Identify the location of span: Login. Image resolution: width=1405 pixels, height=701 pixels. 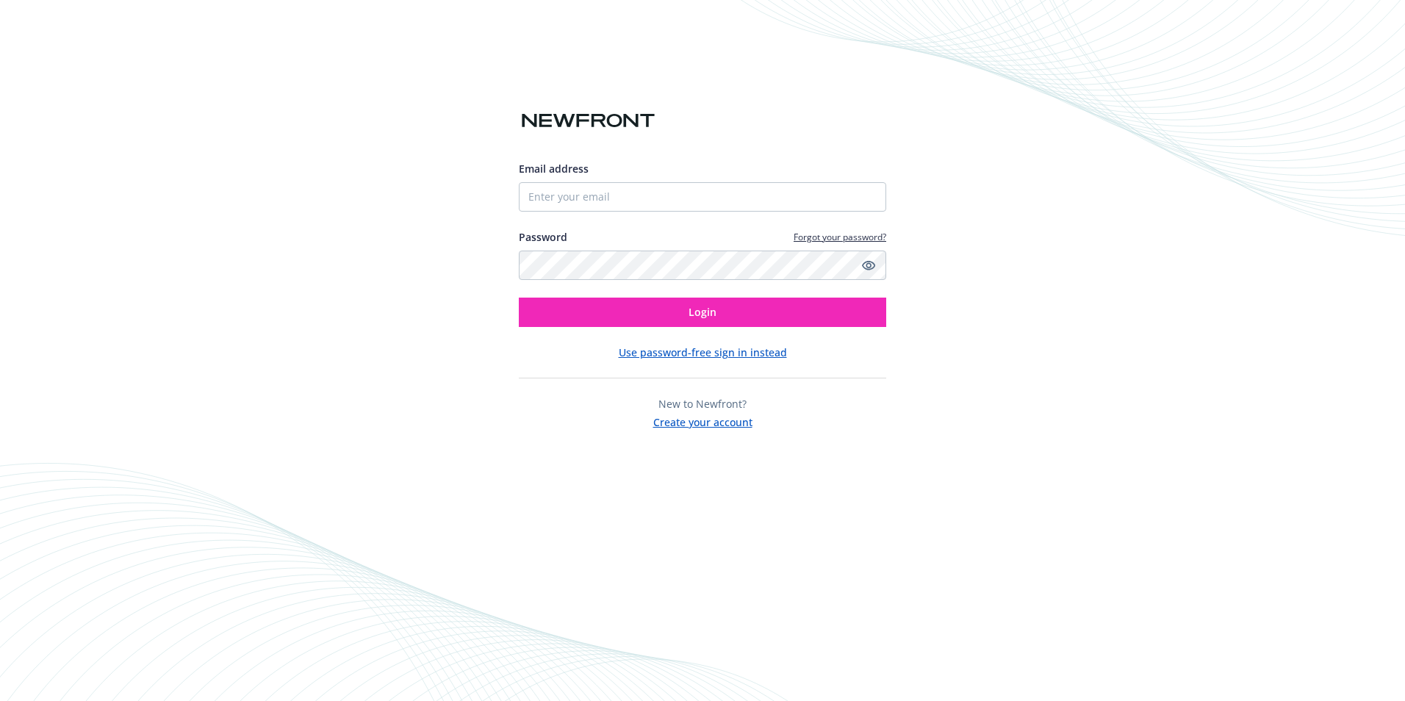
(702, 311).